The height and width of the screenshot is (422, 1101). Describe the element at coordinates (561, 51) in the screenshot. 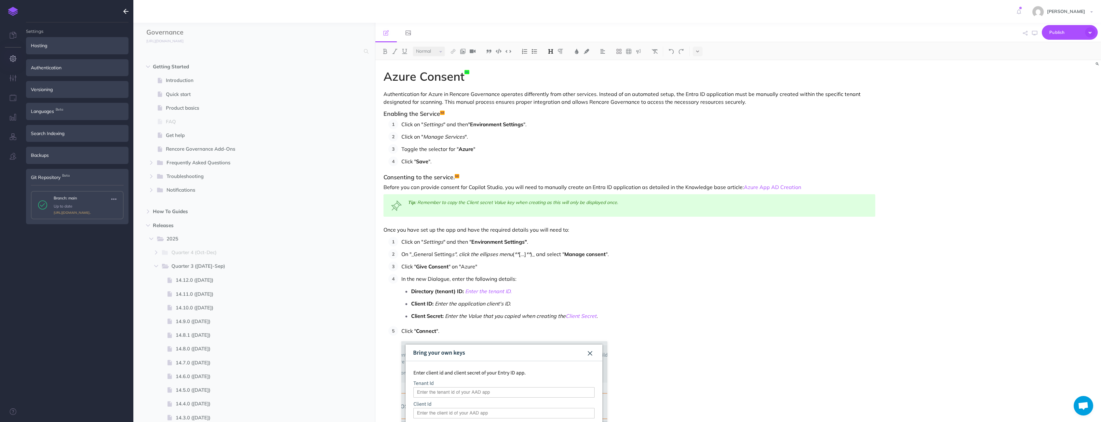

I see `img: Paragraph button` at that location.